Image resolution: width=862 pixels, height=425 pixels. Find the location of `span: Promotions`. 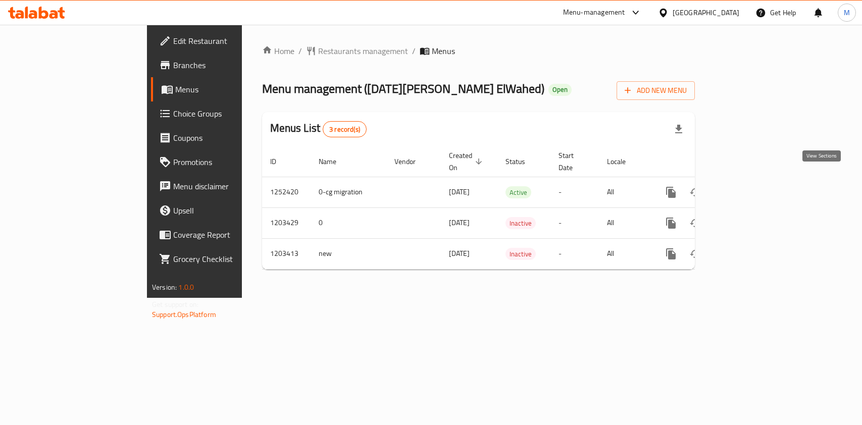

span: Promotions is located at coordinates (228, 162).